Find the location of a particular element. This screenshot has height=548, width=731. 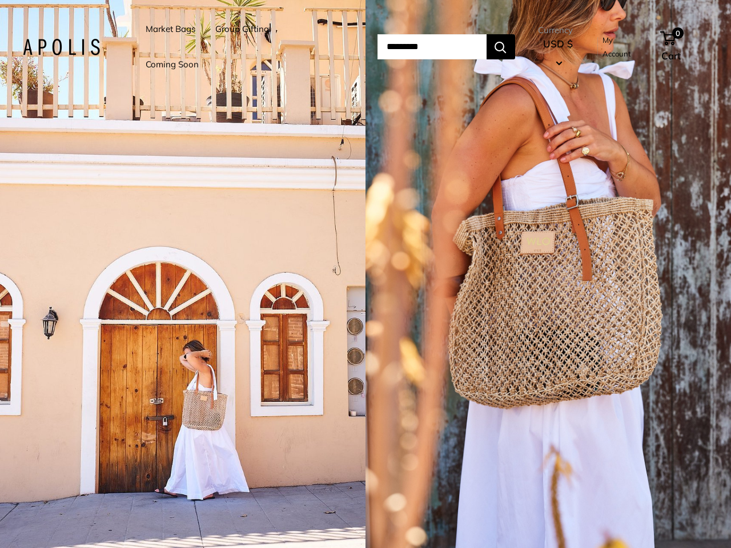

input: Search... is located at coordinates (432, 47).